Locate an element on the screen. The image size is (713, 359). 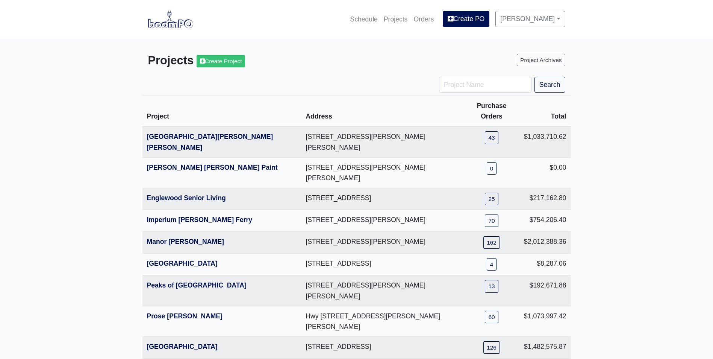
h3: Projects is located at coordinates (250, 61).